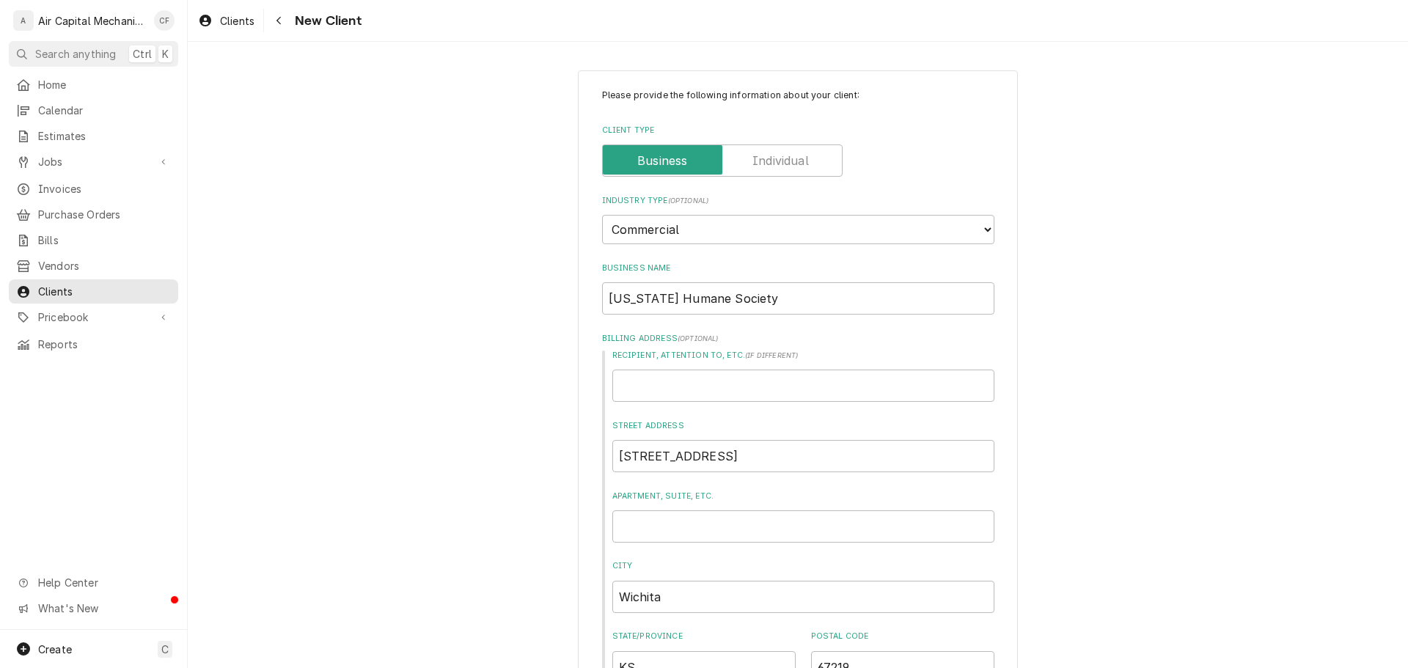 Image resolution: width=1408 pixels, height=668 pixels. I want to click on a: Home, so click(93, 84).